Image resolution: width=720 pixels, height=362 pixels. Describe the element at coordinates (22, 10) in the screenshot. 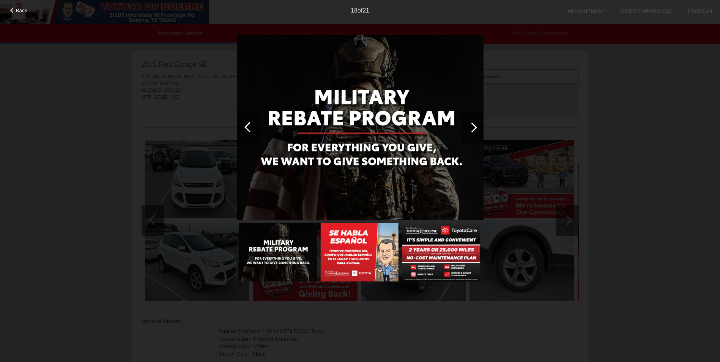

I see `span: Back` at that location.